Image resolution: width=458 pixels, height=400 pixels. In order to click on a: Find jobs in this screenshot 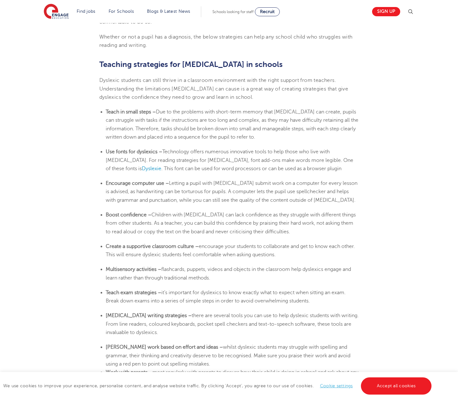, I will do `click(86, 11)`.